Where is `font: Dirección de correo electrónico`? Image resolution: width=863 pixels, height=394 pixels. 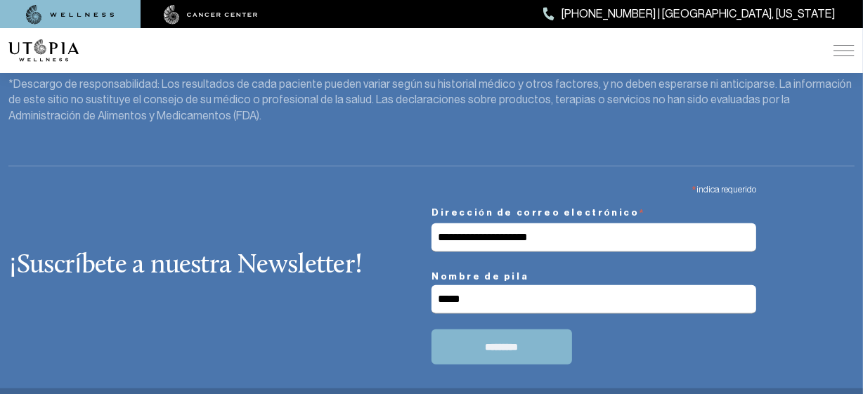 font: Dirección de correo electrónico is located at coordinates (535, 212).